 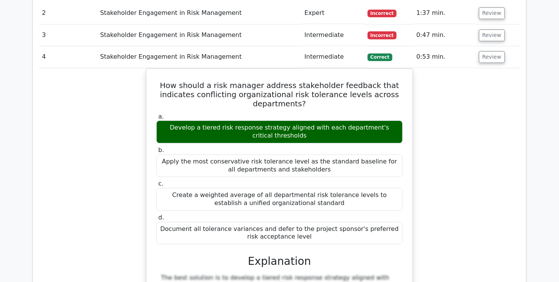 I want to click on h5: How should a risk manager address stakeholder feedback that indicates conflicting organizational ..., so click(x=280, y=95).